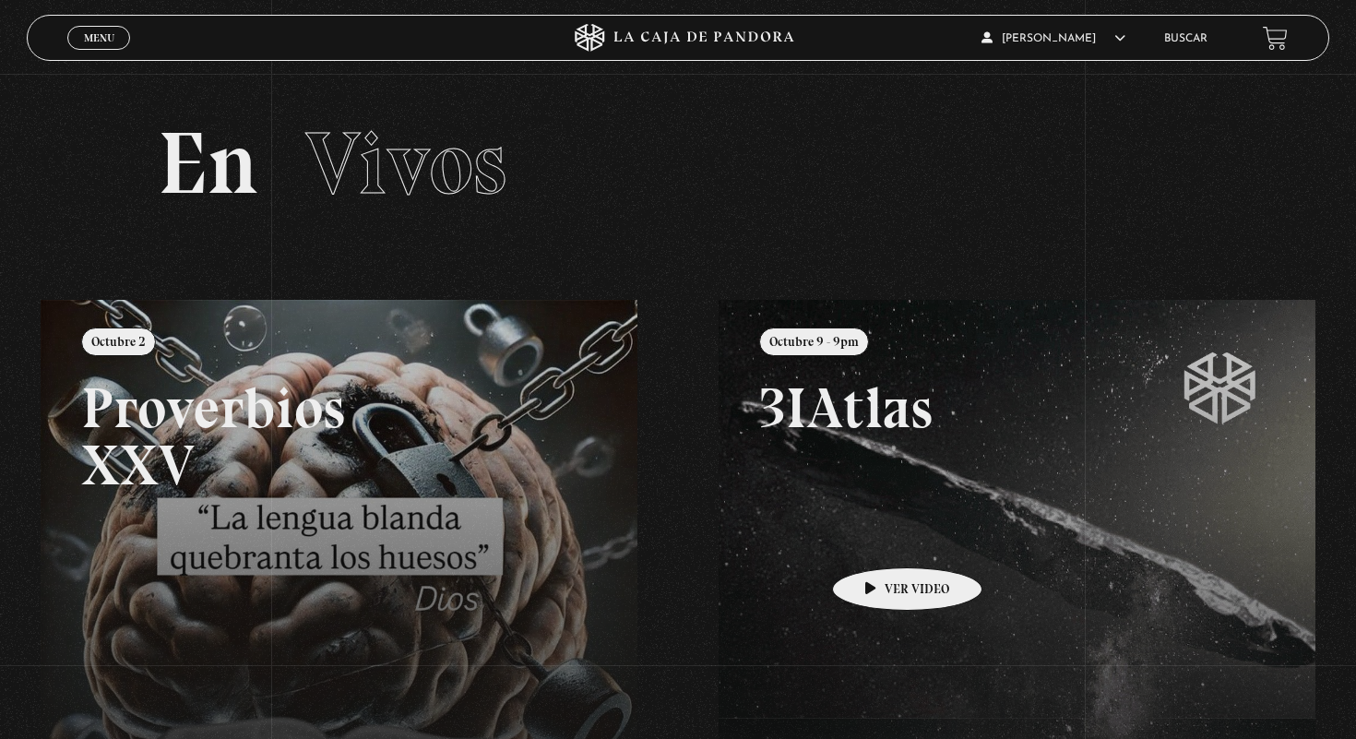 The height and width of the screenshot is (739, 1356). I want to click on span: Menu, so click(99, 38).